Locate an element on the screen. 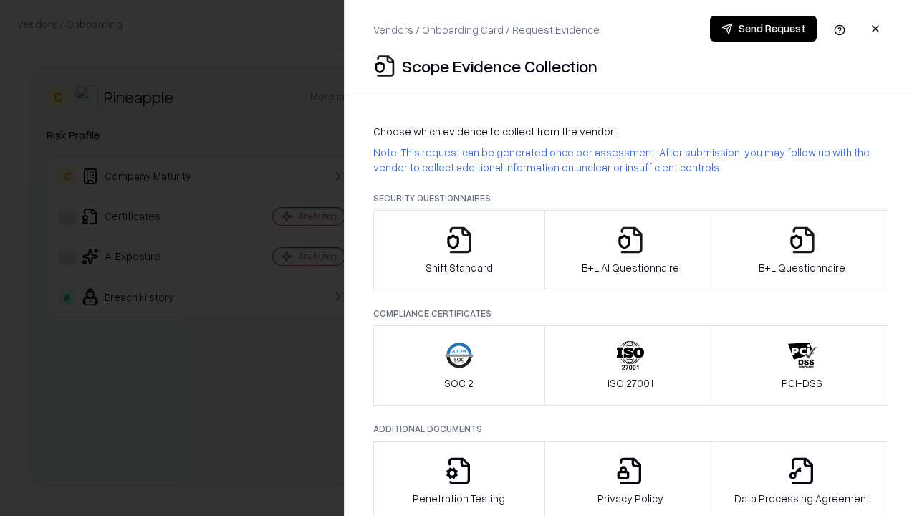 The image size is (917, 516). p: B+L Questionnaire is located at coordinates (802, 267).